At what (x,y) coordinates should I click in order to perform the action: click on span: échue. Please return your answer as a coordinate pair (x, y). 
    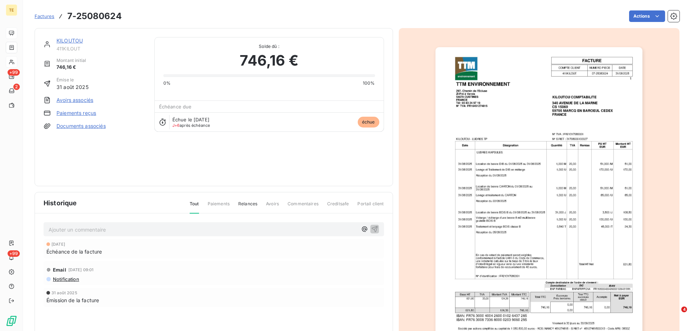
    Looking at the image, I should click on (369, 122).